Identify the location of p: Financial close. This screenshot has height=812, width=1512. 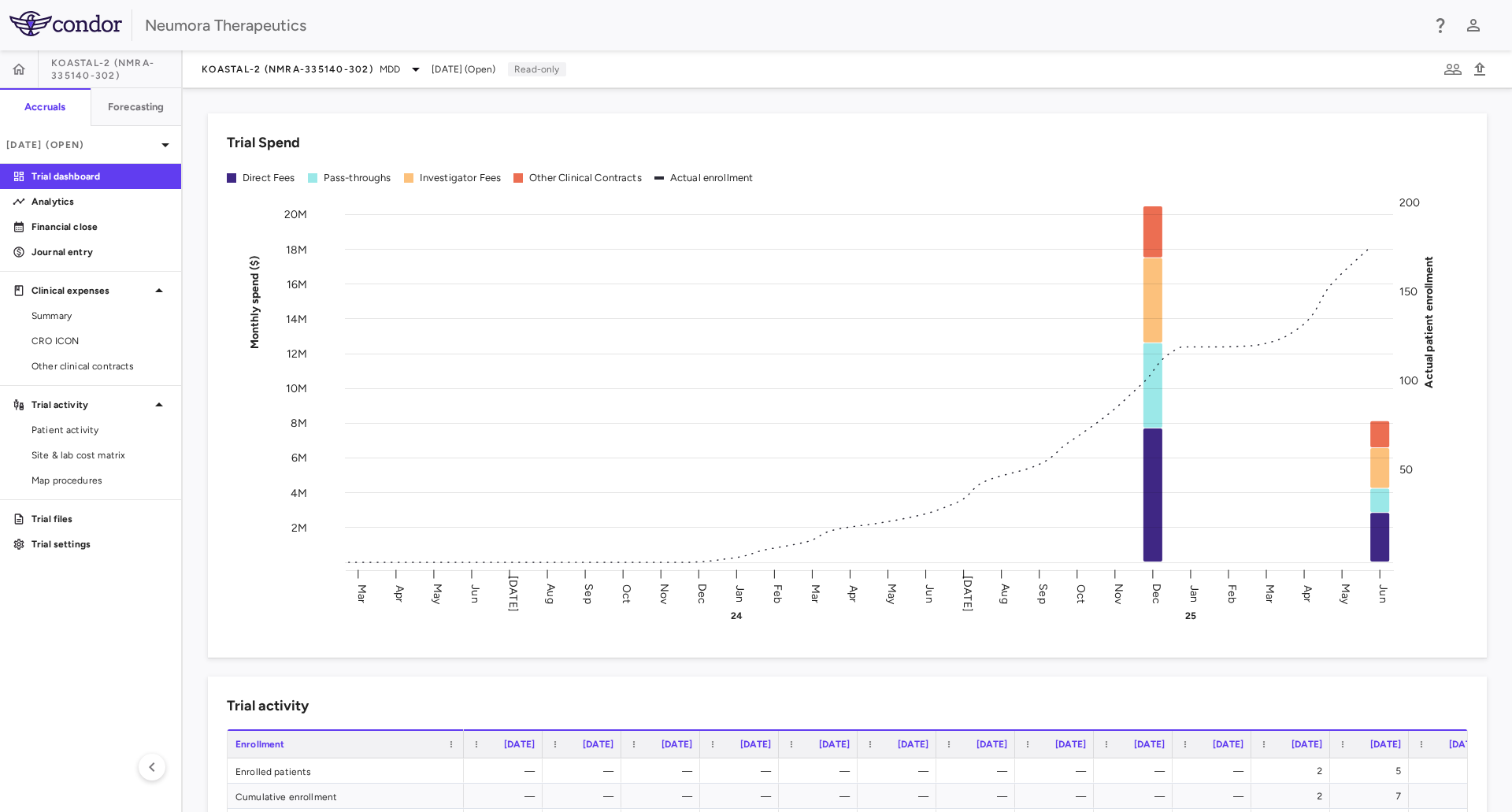
(100, 226).